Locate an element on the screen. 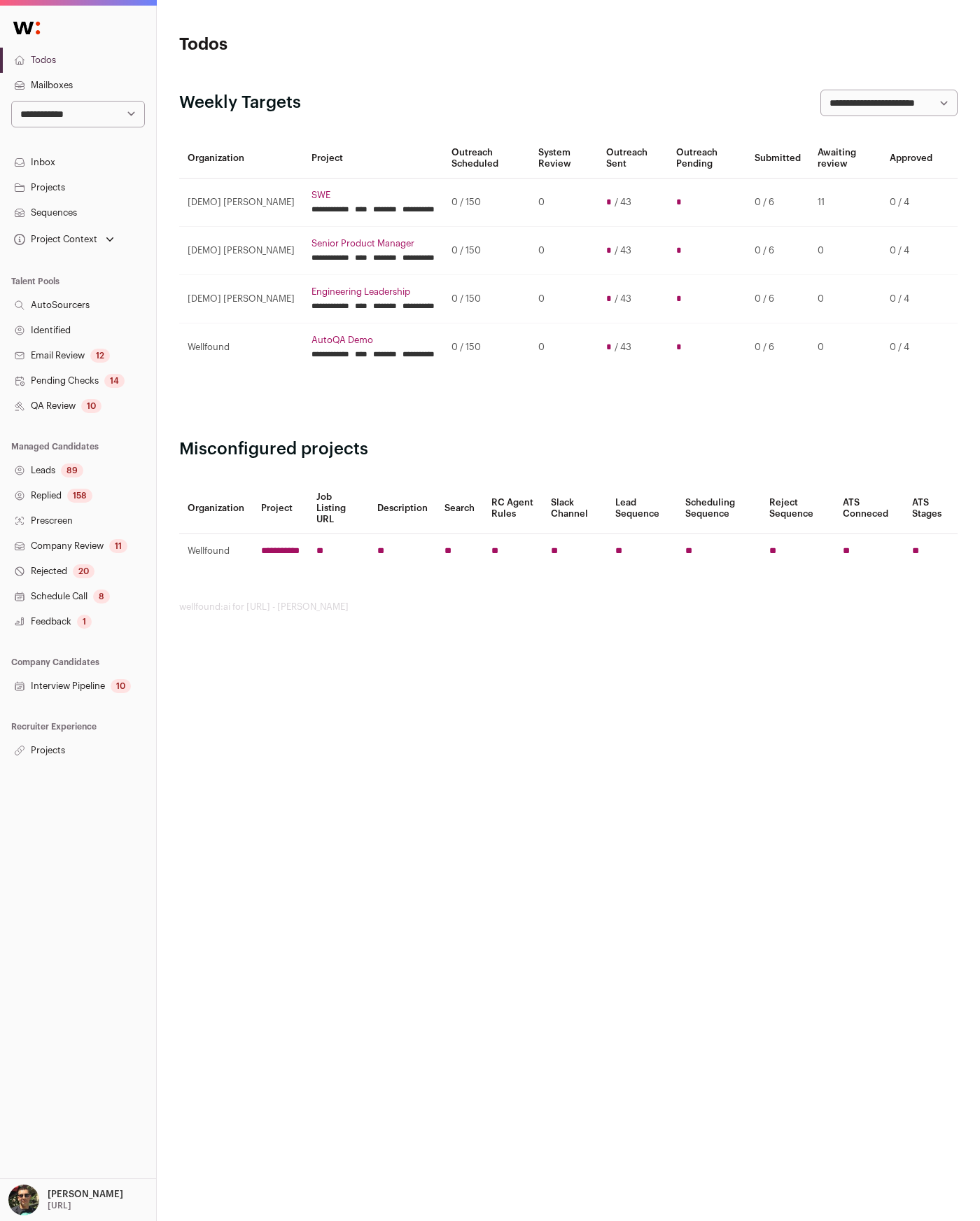 Image resolution: width=980 pixels, height=1221 pixels. td: 11 is located at coordinates (845, 202).